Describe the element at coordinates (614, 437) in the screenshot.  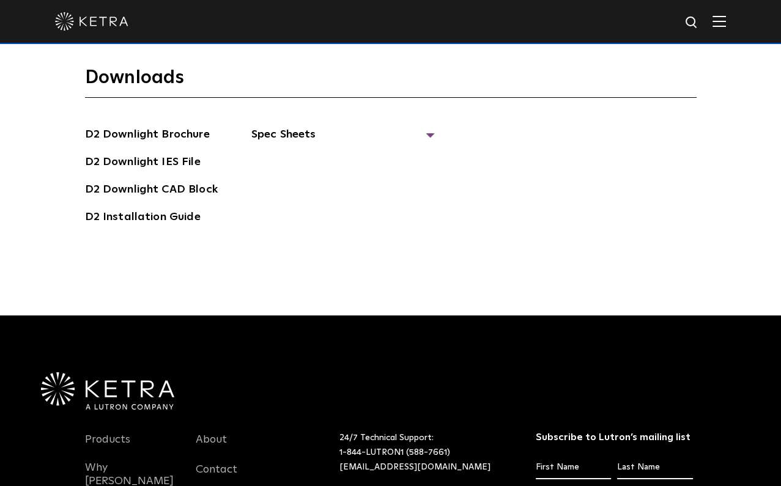
I see `h3: Subscribe to Lutron’s mailing list` at that location.